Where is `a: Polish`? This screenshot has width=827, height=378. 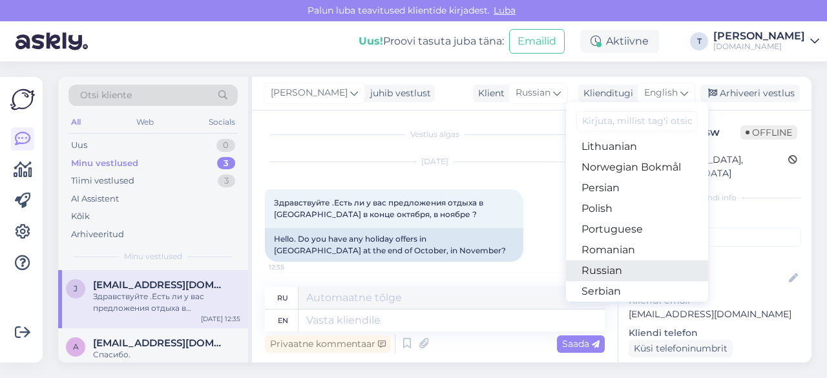
a: Polish is located at coordinates (637, 209).